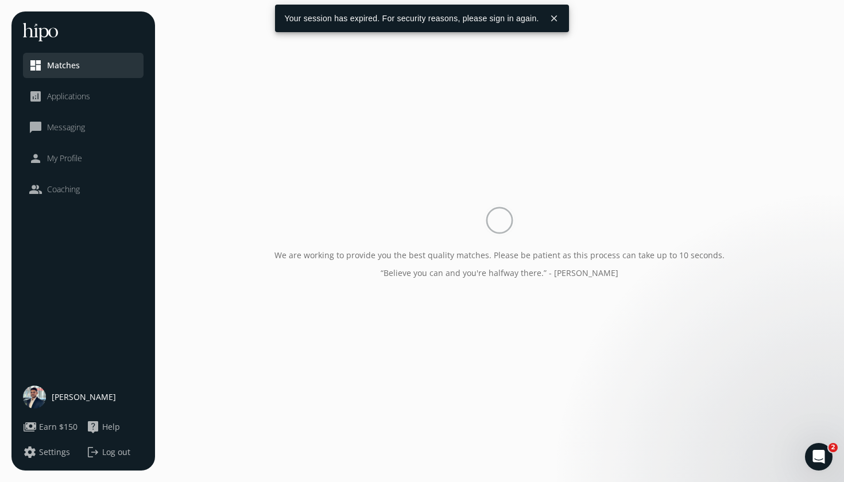 The width and height of the screenshot is (844, 482). Describe the element at coordinates (93, 453) in the screenshot. I see `span: logout` at that location.